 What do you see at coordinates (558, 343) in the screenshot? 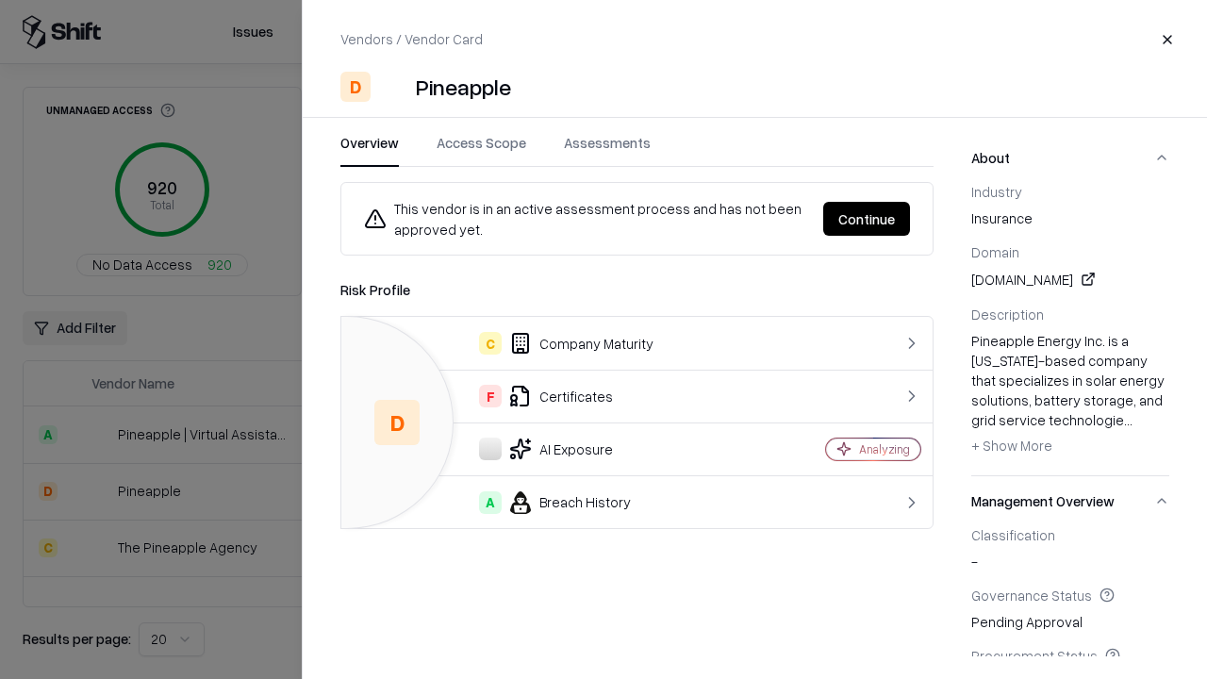
I see `div: Company Maturity` at bounding box center [558, 343].